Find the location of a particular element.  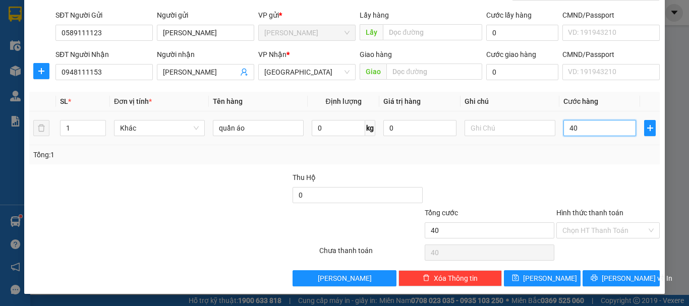

div: SĐT Người Nhận is located at coordinates (104, 55).